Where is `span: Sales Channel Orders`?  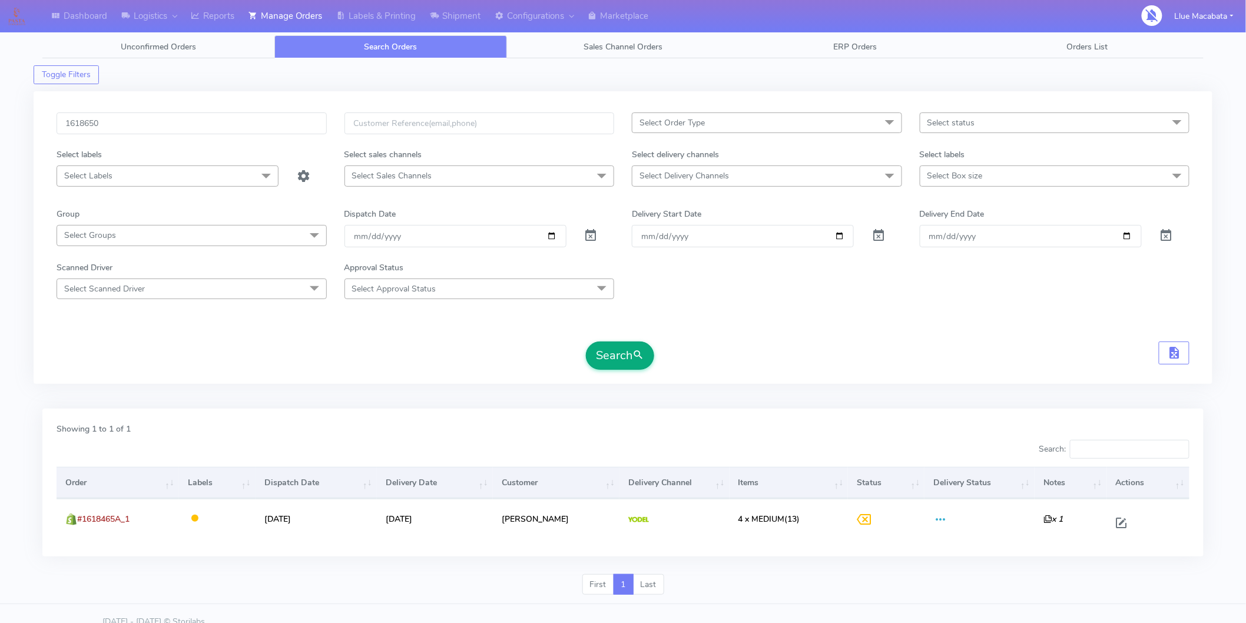
span: Sales Channel Orders is located at coordinates (623, 47).